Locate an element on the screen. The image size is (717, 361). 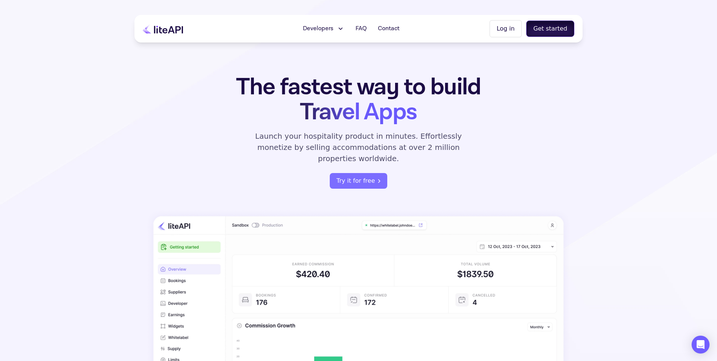
button: Log in is located at coordinates (506, 29).